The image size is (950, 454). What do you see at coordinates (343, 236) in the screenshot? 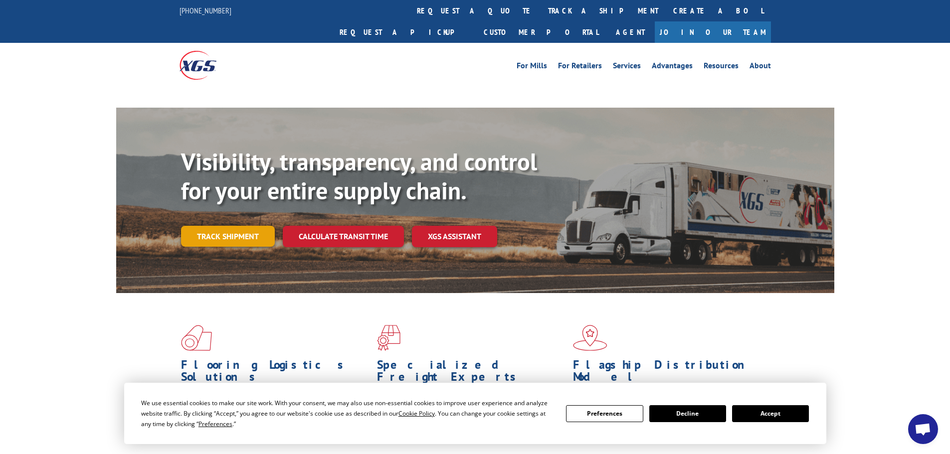
I see `a: Calculate transit time` at bounding box center [343, 236].